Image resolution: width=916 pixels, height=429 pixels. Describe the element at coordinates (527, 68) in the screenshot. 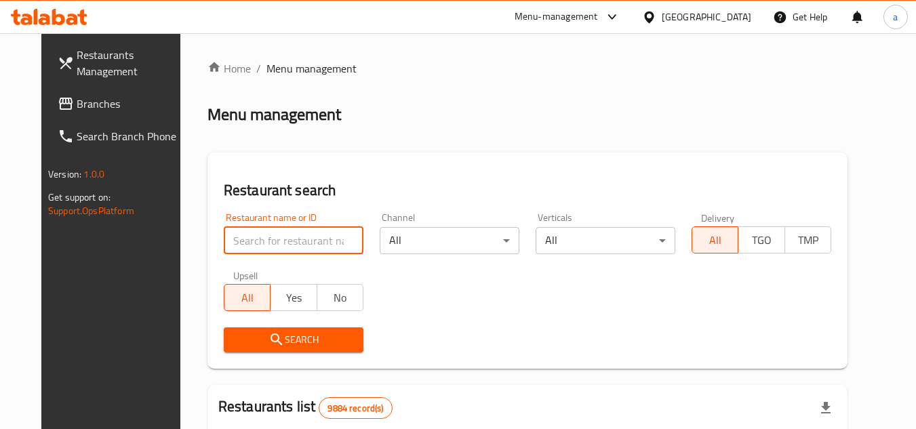

I see `nav: breadcrumb` at that location.